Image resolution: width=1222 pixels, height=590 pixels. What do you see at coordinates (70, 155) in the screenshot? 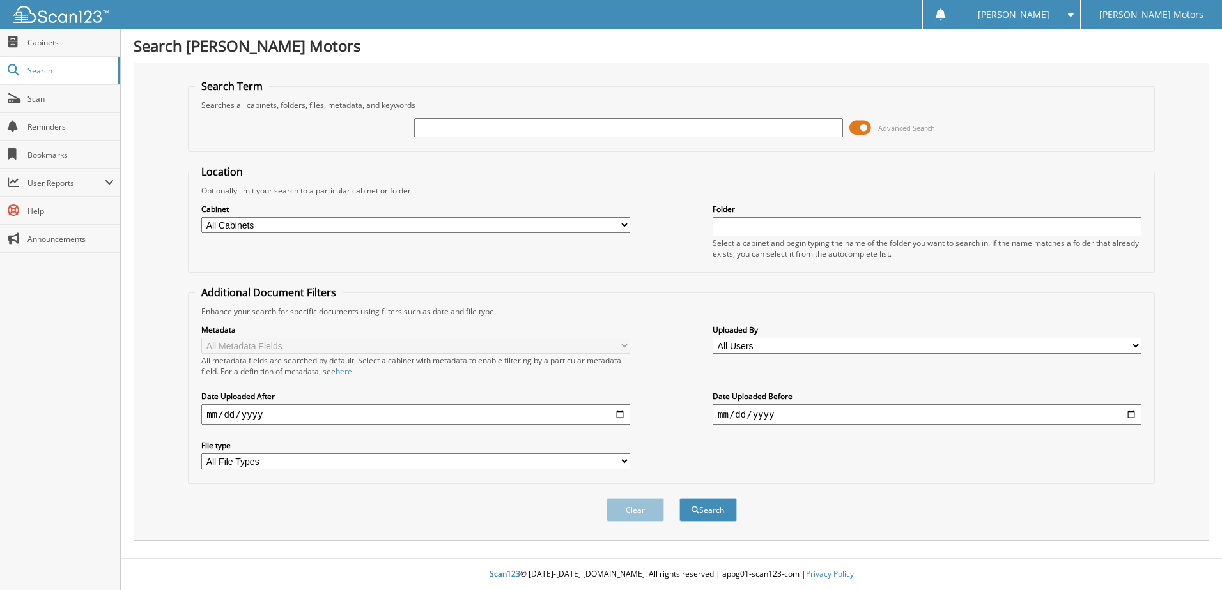
I see `span: Bookmarks` at bounding box center [70, 155].